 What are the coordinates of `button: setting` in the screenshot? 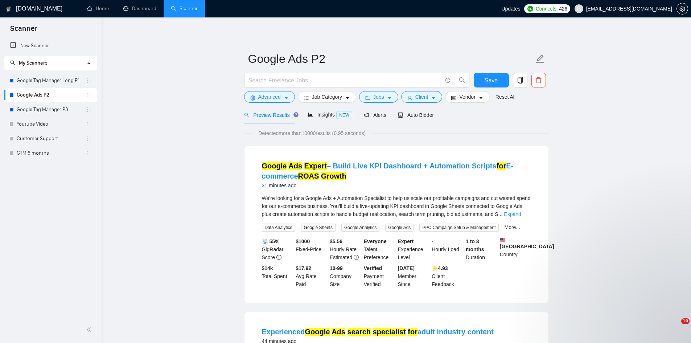 It's located at (683, 9).